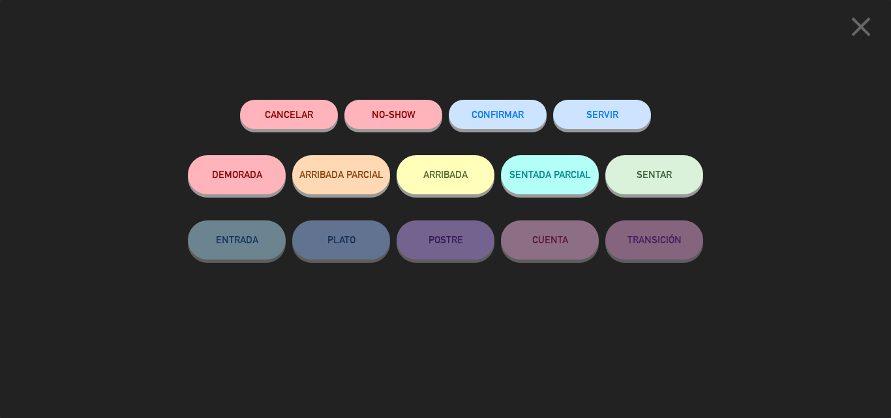 The height and width of the screenshot is (418, 891). What do you see at coordinates (446, 240) in the screenshot?
I see `button: POSTRE` at bounding box center [446, 240].